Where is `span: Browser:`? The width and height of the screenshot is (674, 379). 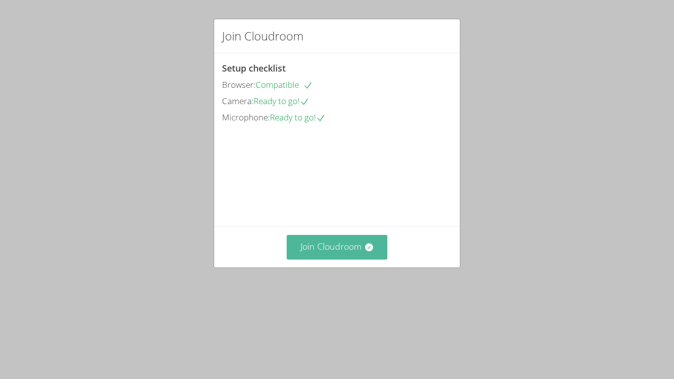 span: Browser: is located at coordinates (239, 84).